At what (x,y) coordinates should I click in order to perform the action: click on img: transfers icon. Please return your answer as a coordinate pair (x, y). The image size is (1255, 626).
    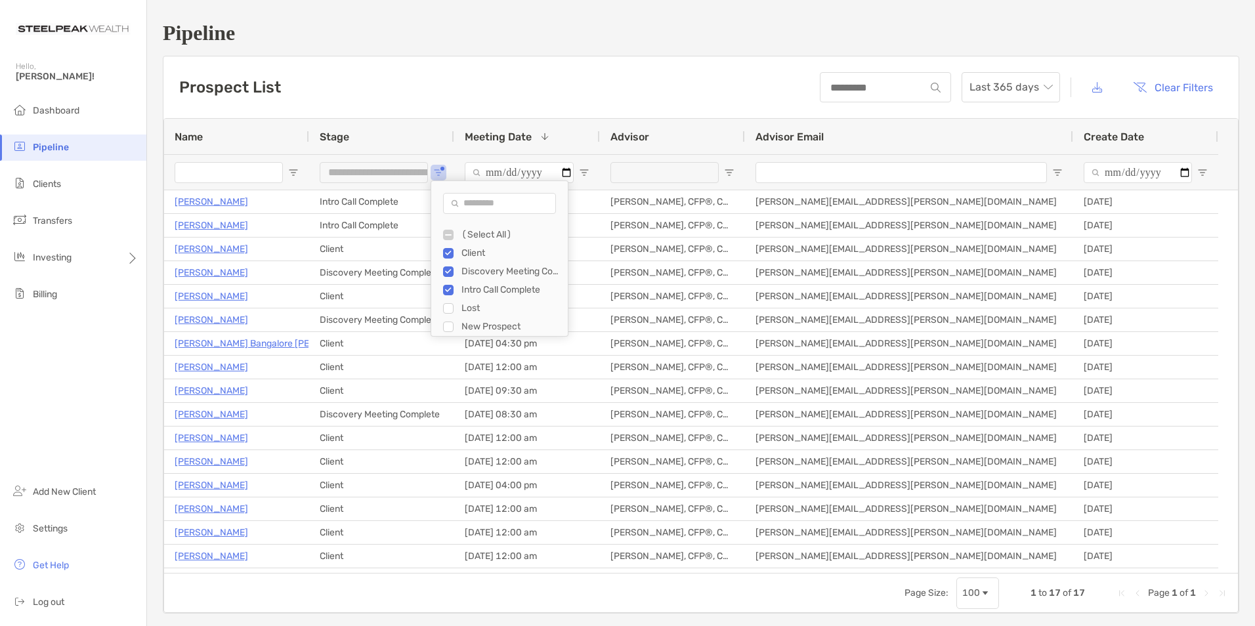
    Looking at the image, I should click on (20, 220).